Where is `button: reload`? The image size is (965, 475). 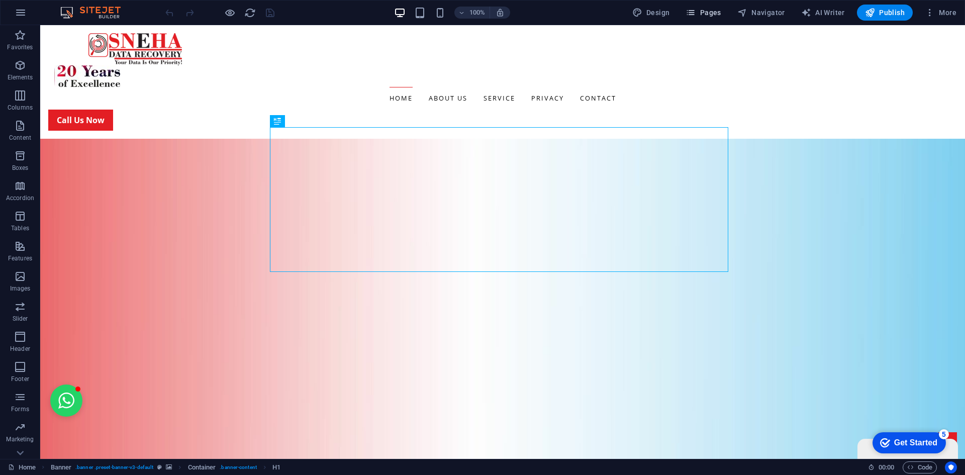 button: reload is located at coordinates (250, 13).